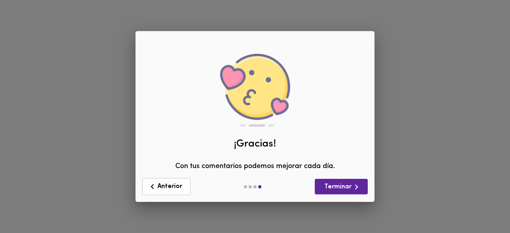 Image resolution: width=510 pixels, height=233 pixels. Describe the element at coordinates (166, 186) in the screenshot. I see `button: Anterior` at that location.